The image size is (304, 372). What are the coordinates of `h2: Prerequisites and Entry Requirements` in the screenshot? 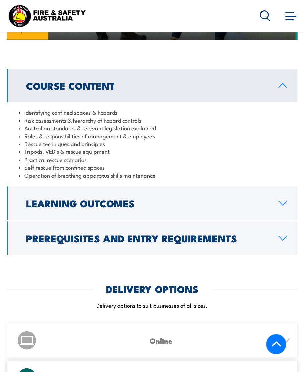 It's located at (147, 238).